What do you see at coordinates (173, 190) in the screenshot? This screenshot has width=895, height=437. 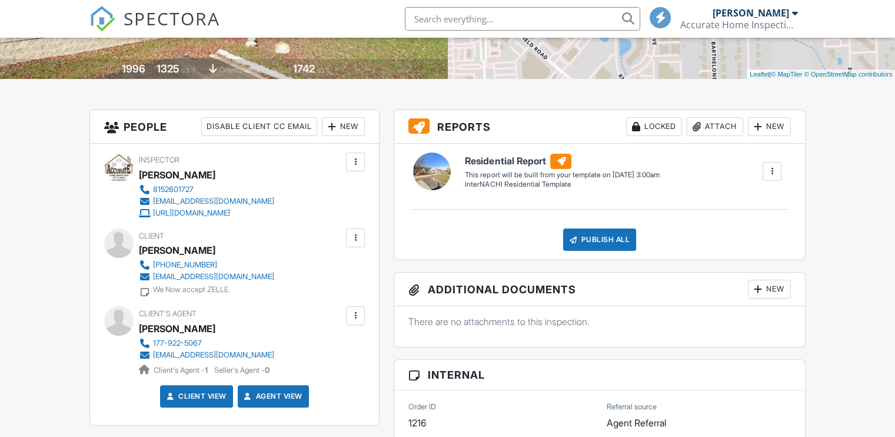 I see `div: 8152601727` at bounding box center [173, 190].